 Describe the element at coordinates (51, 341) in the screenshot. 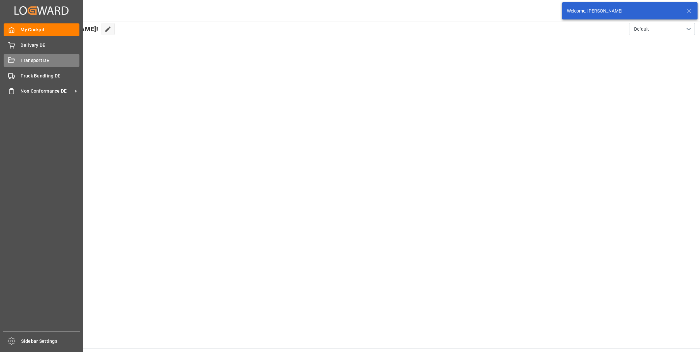

I see `span: Sidebar Settings` at that location.